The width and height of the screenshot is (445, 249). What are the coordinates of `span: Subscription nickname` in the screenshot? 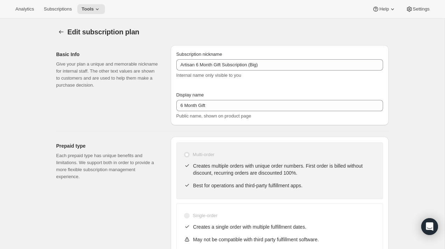 It's located at (199, 54).